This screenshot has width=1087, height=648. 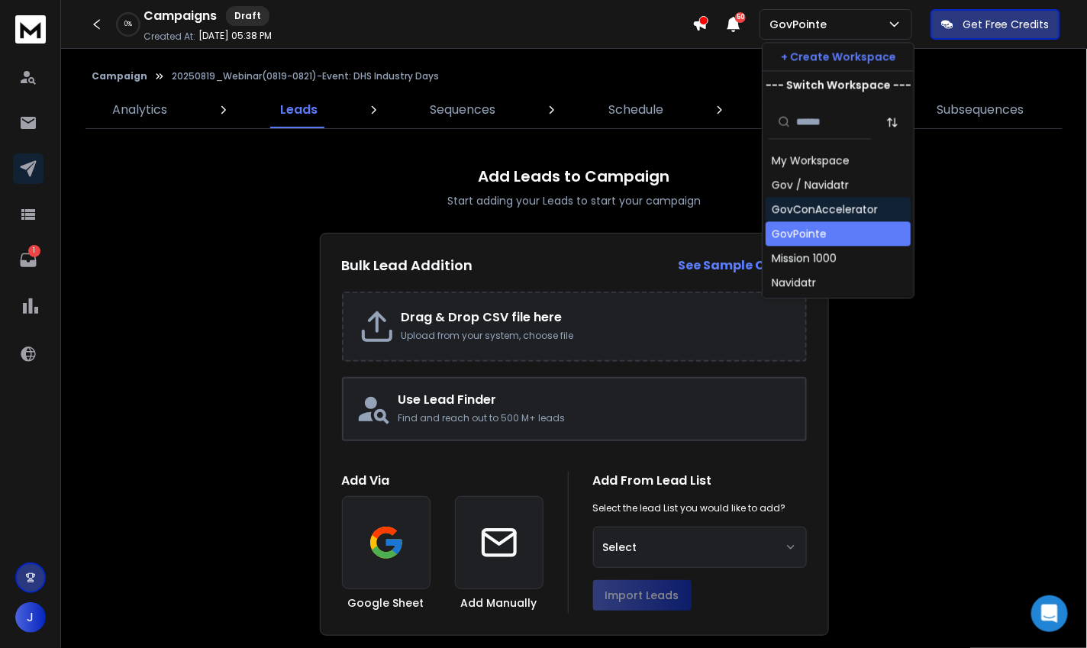 I want to click on button: Sort by Sort A-Z, so click(x=892, y=122).